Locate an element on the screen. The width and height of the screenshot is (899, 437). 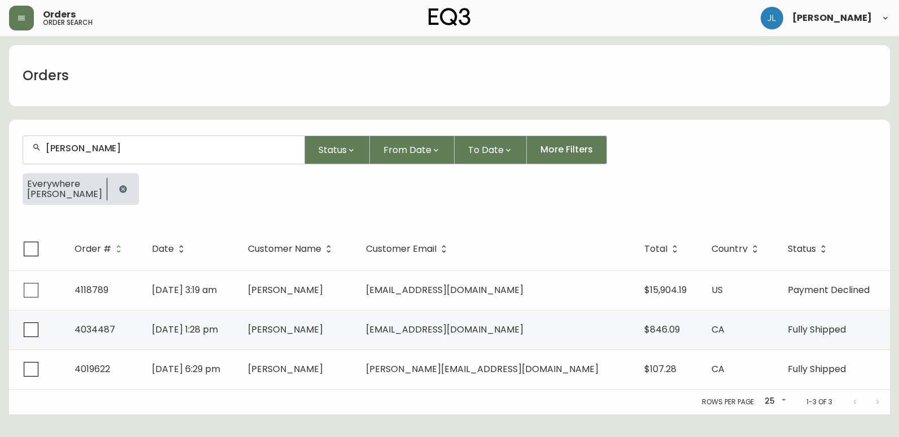
span: 4118789 is located at coordinates (91, 290).